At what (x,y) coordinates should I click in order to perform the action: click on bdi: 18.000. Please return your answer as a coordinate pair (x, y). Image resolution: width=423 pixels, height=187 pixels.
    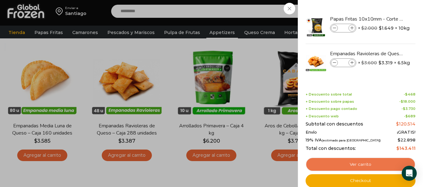
    Looking at the image, I should click on (408, 102).